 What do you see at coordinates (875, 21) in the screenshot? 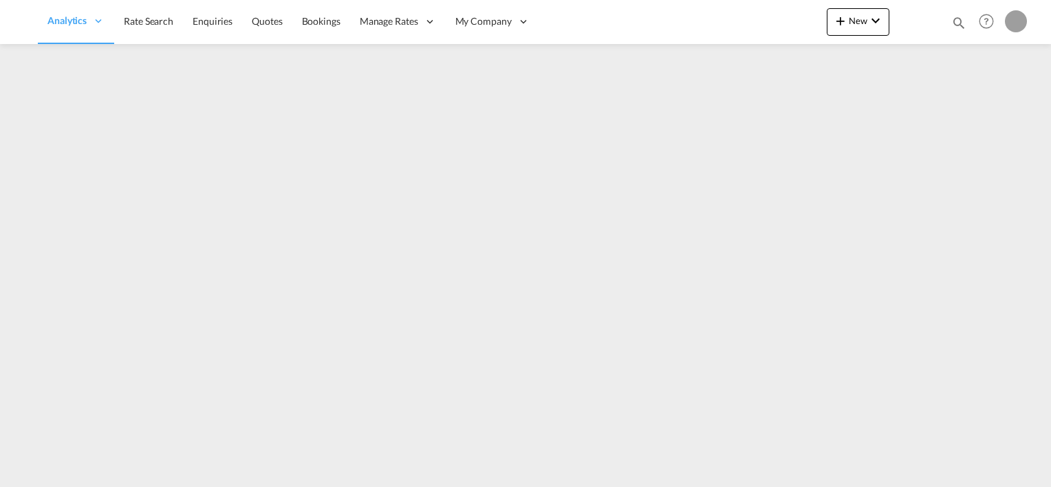
I see `md-icon: icon-chevron-down` at bounding box center [875, 21].